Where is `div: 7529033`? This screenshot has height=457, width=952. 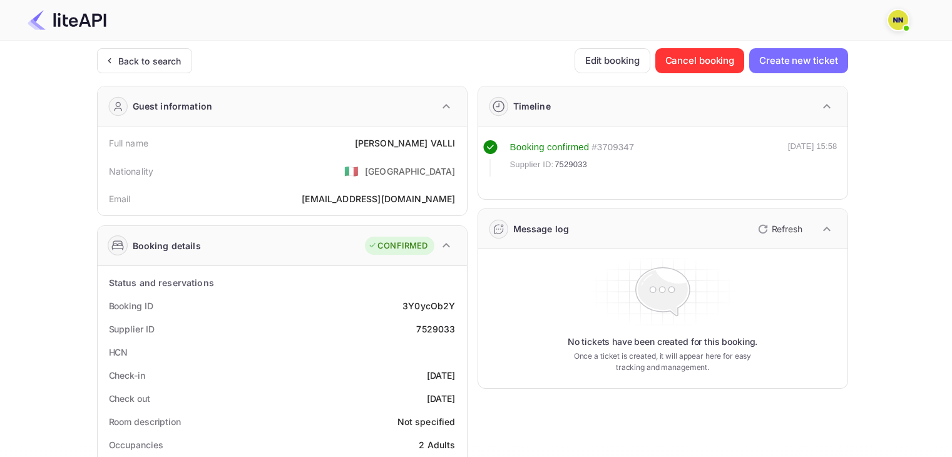 div: 7529033 is located at coordinates (436, 329).